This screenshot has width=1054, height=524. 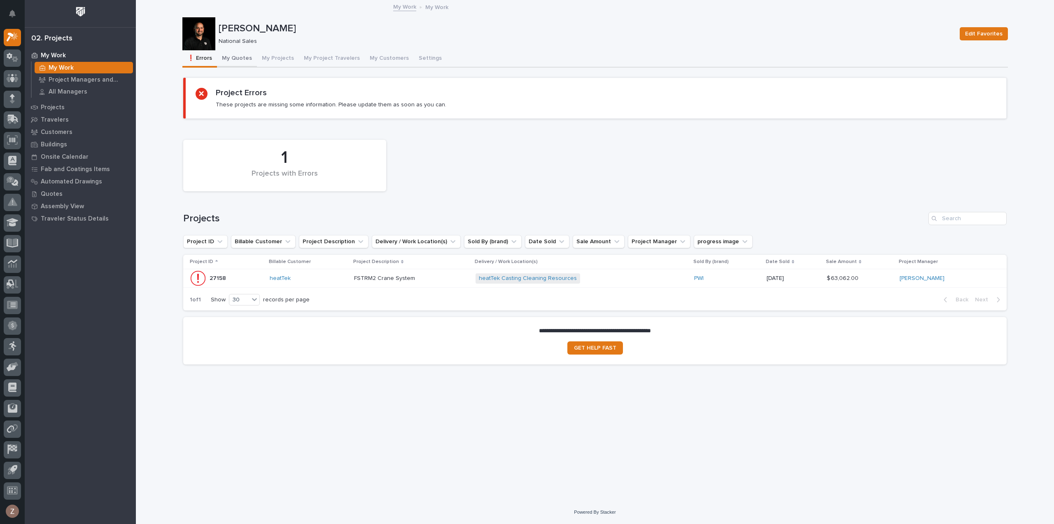 What do you see at coordinates (842, 262) in the screenshot?
I see `p: Sale Amount` at bounding box center [842, 262].